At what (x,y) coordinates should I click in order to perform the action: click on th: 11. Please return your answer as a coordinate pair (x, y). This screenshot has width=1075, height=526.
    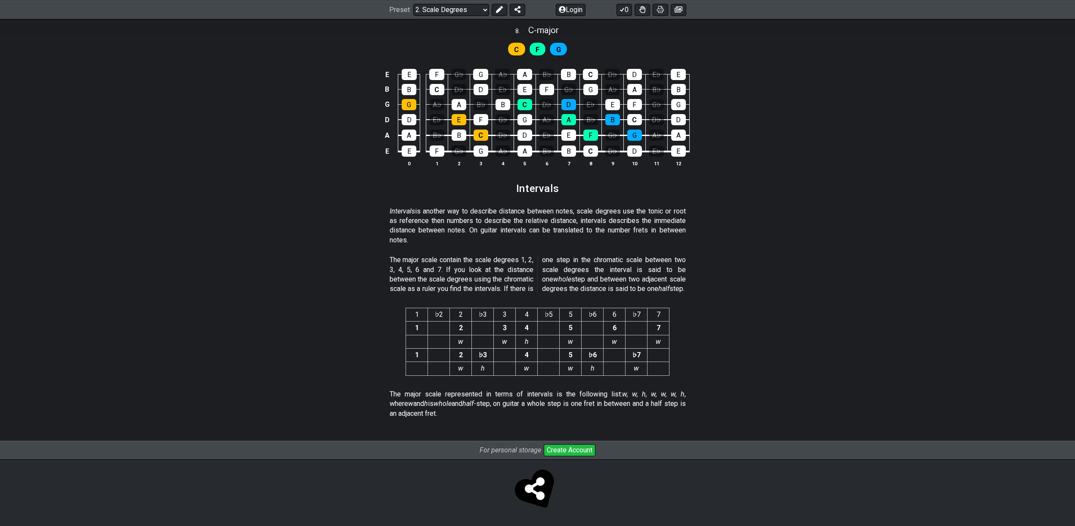
    Looking at the image, I should click on (656, 163).